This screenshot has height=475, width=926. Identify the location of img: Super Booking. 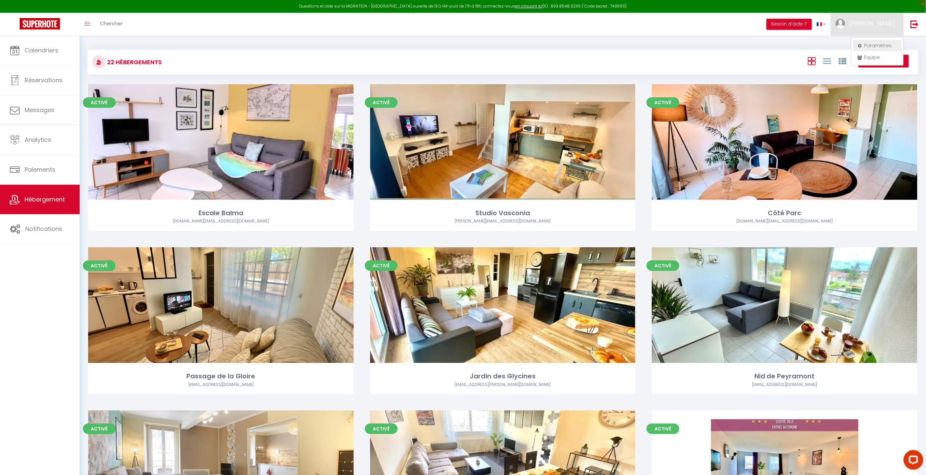
(40, 24).